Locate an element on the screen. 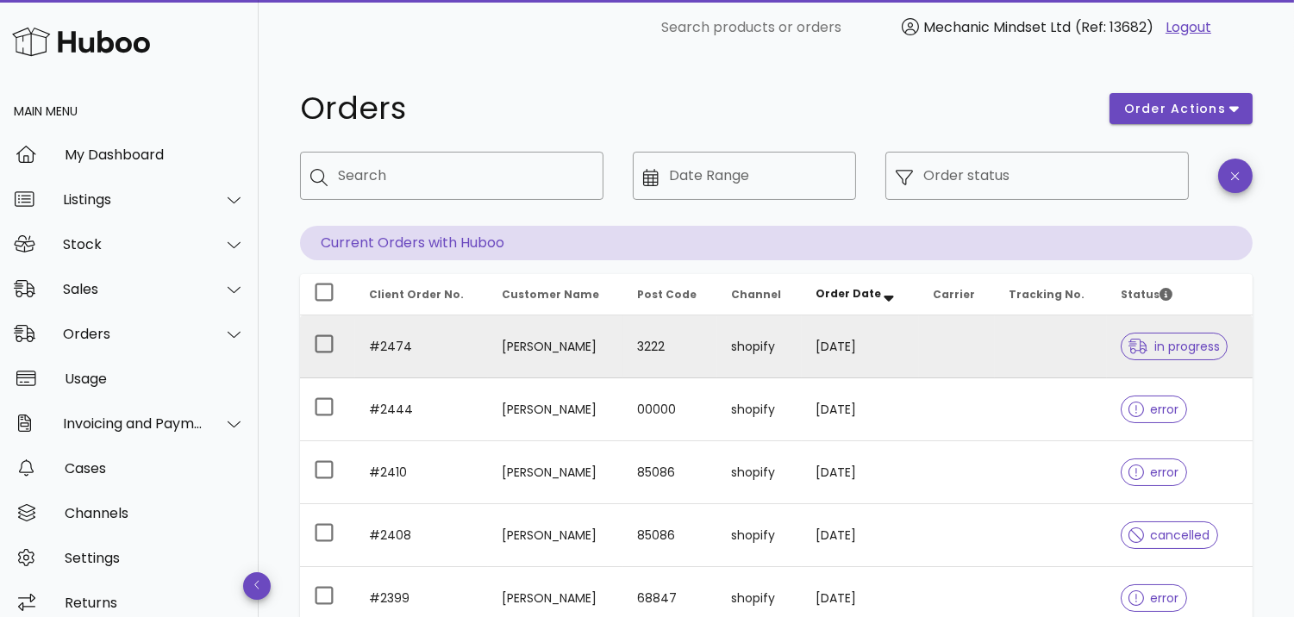 Image resolution: width=1294 pixels, height=617 pixels. th: Order Date: Sorted descending. Activate to remove sorting. is located at coordinates (861, 295).